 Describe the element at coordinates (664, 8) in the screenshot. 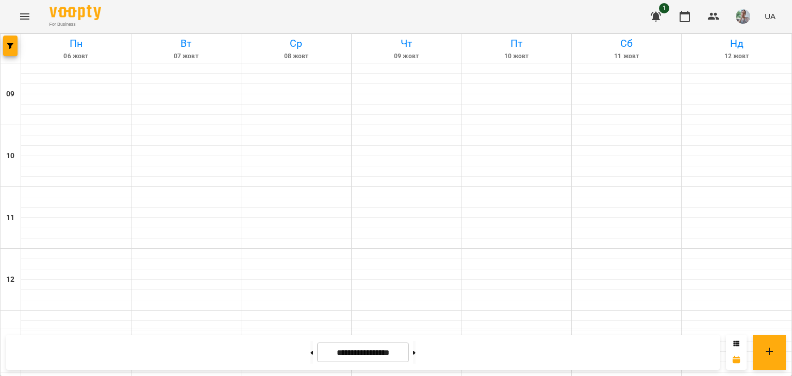

I see `span: 1` at that location.